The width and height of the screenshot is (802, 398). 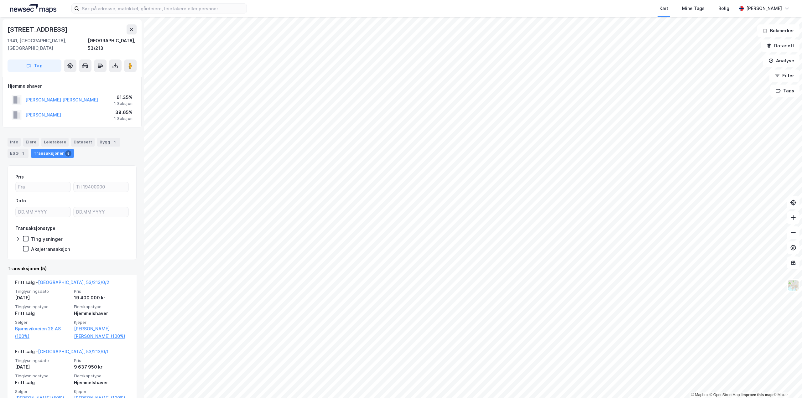 What do you see at coordinates (83, 142) in the screenshot?
I see `div: Datasett` at bounding box center [83, 142].